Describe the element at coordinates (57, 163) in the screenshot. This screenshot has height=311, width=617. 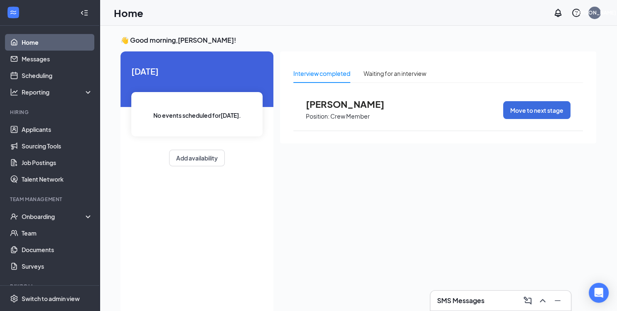
I see `a: Job Postings` at that location.